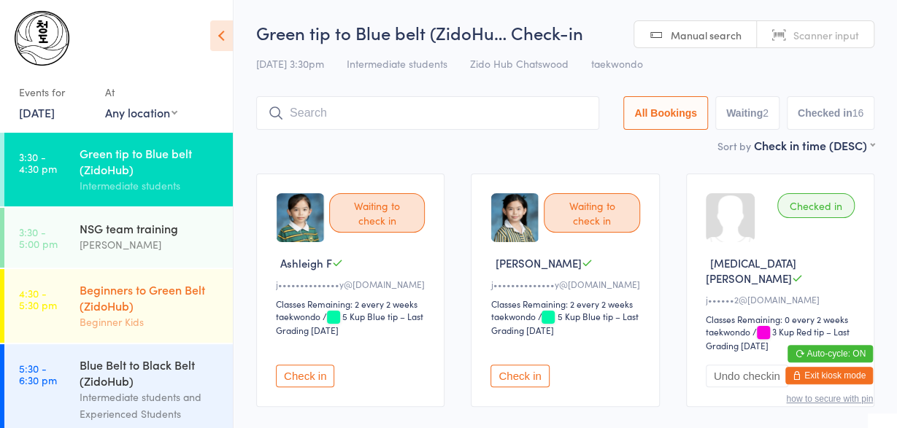  Describe the element at coordinates (428, 113) in the screenshot. I see `input: Search` at that location.